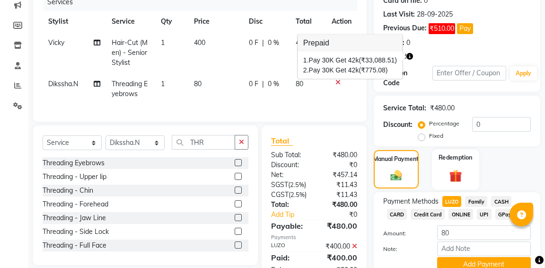  Describe the element at coordinates (73, 163) in the screenshot. I see `div: Threading Eyebrows` at that location.